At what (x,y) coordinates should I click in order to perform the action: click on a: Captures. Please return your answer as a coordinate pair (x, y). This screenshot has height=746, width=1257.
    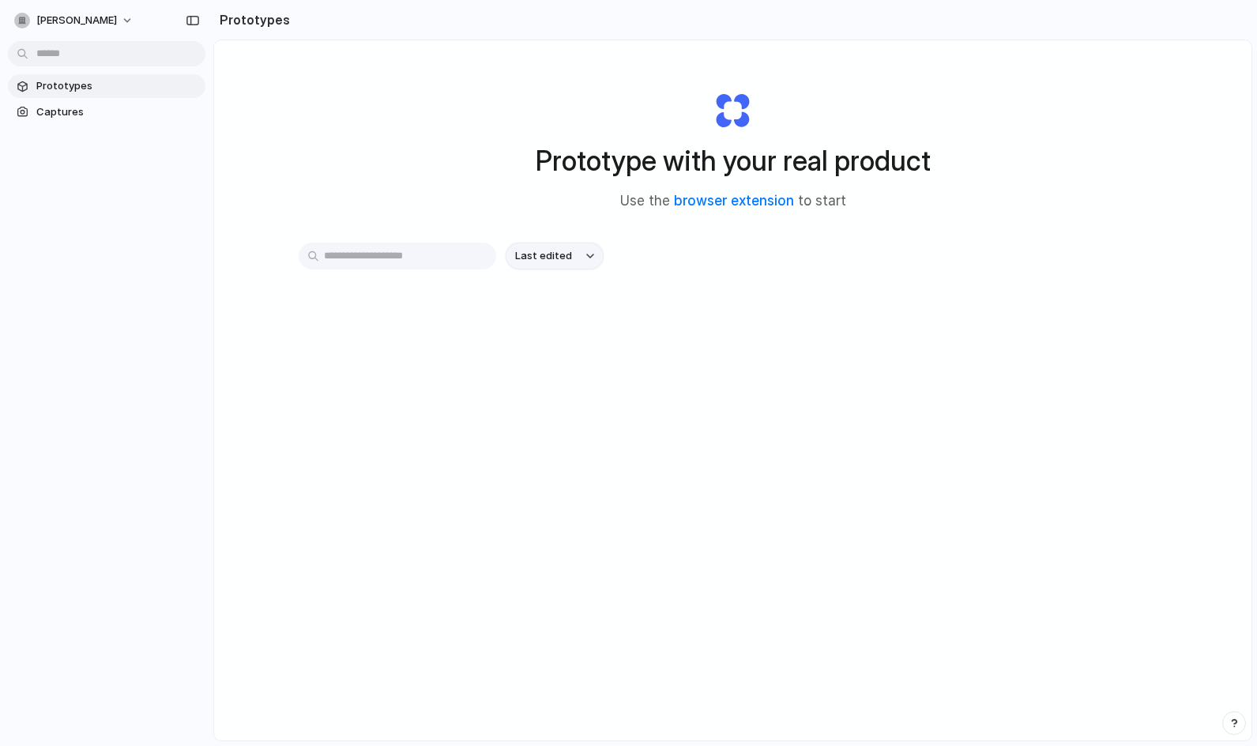
    Looking at the image, I should click on (107, 112).